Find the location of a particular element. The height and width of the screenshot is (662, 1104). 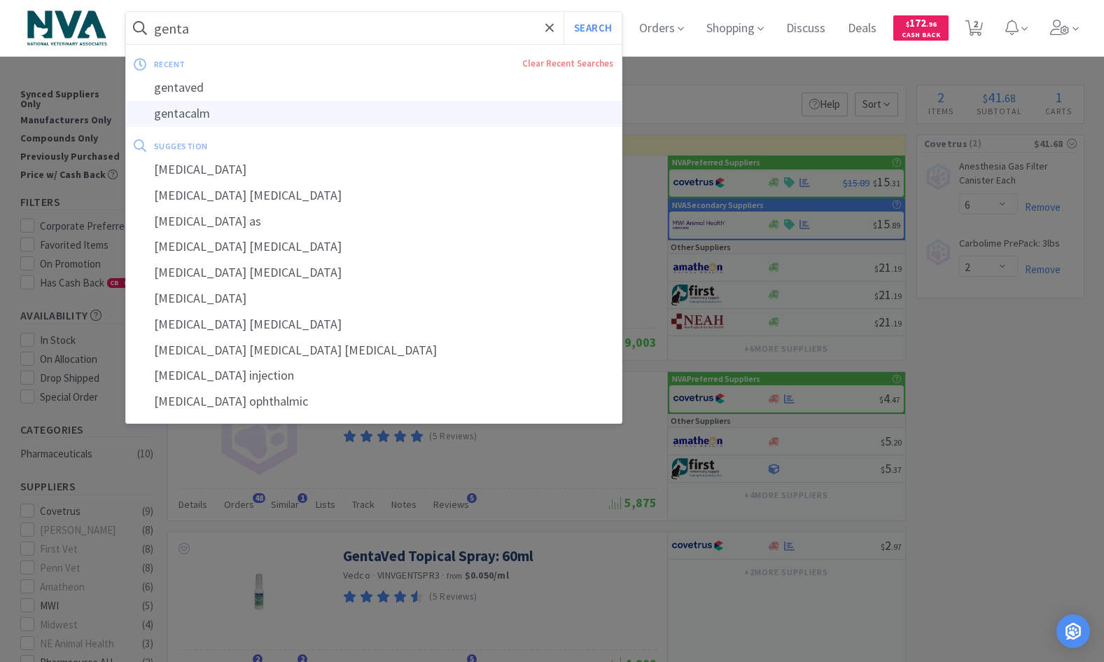

a: Discuss is located at coordinates (806, 29).